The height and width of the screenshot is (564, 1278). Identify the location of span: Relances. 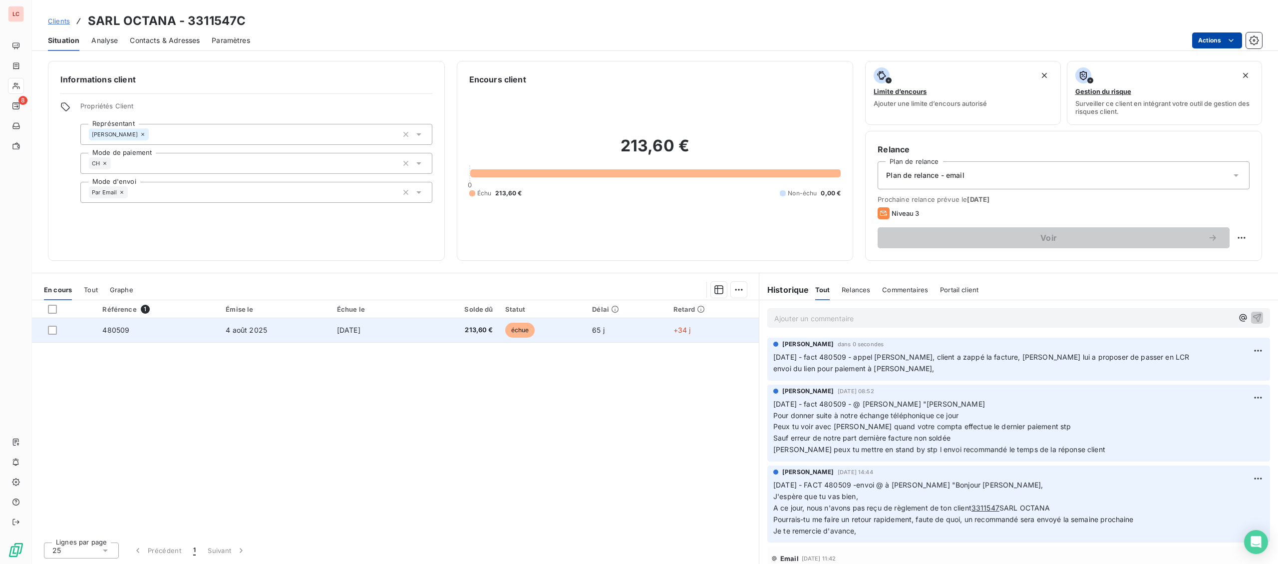
(856, 290).